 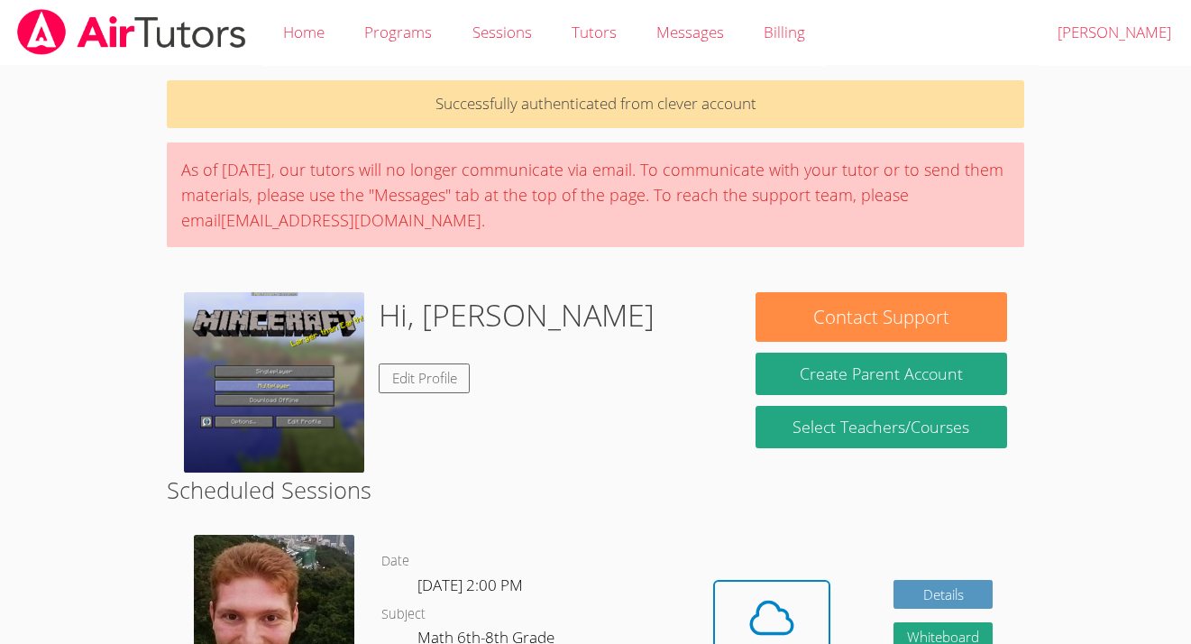 I want to click on img: screenshot_2024-10-09_17.15.04.png, so click(x=274, y=382).